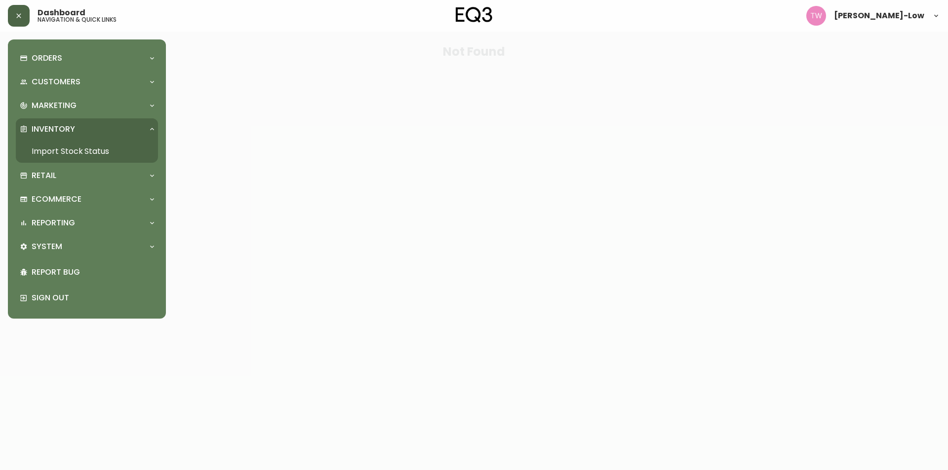 Image resolution: width=948 pixels, height=470 pixels. Describe the element at coordinates (93, 298) in the screenshot. I see `p: Sign Out` at that location.